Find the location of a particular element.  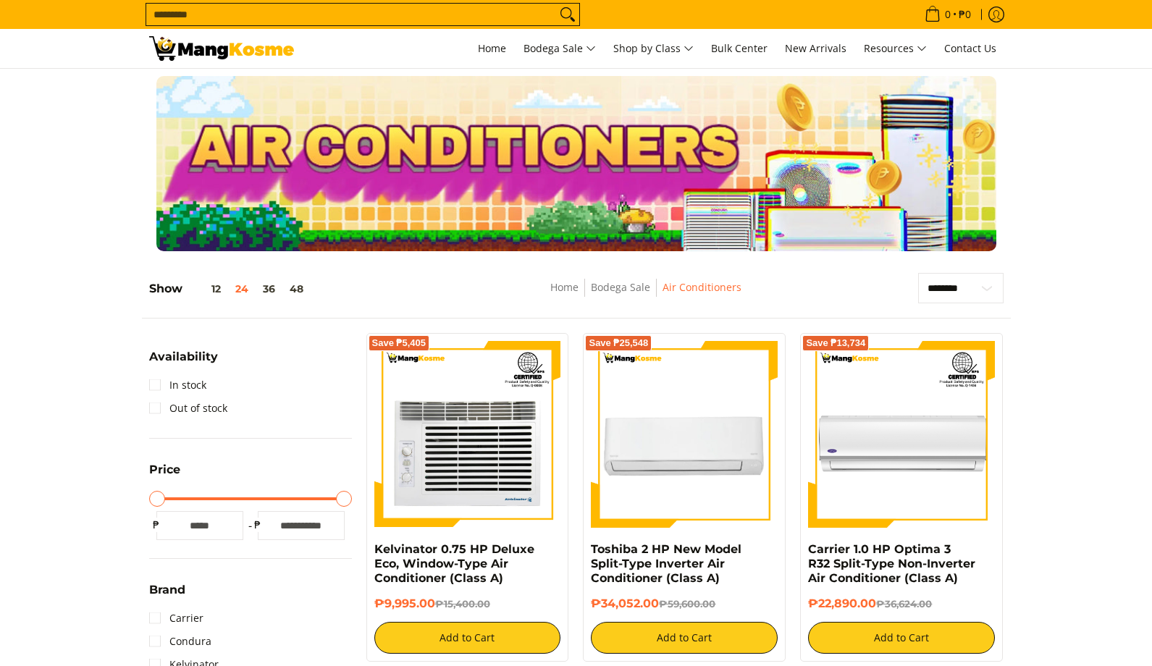

span: Resources is located at coordinates (895, 49).